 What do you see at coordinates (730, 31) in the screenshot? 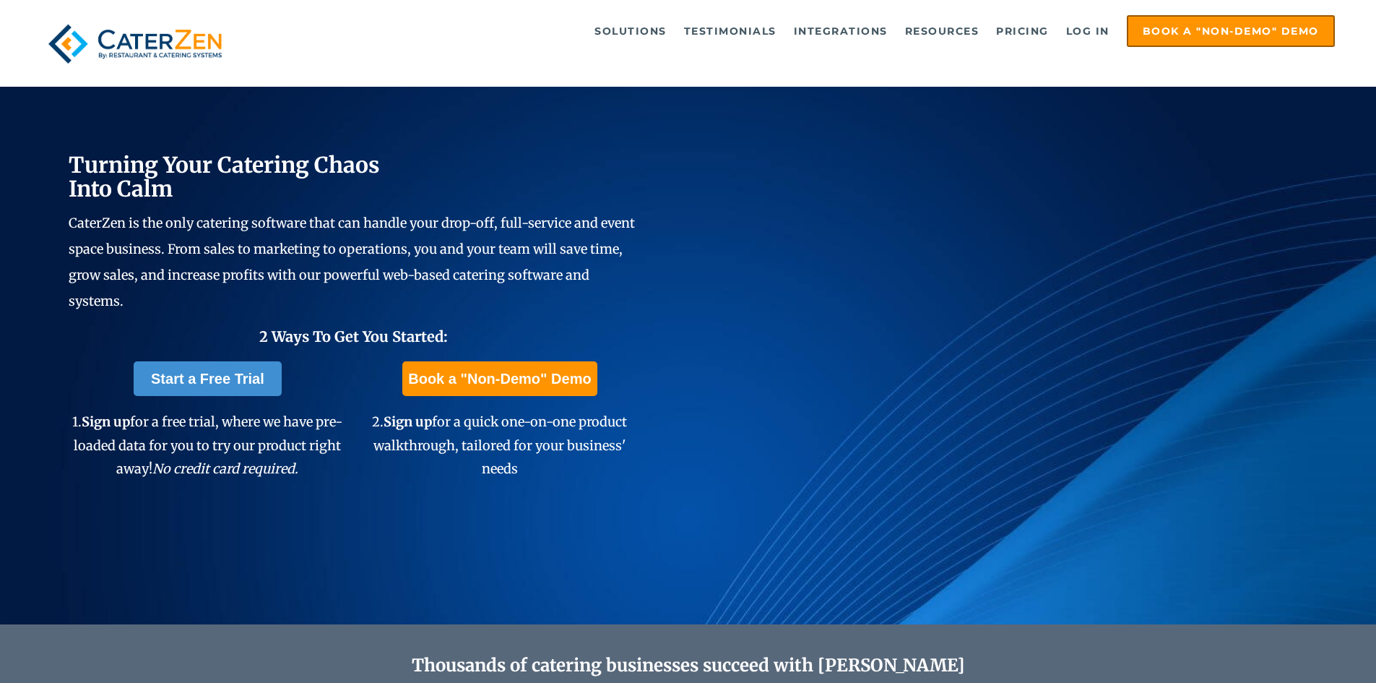
I see `a: Testimonials` at bounding box center [730, 31].